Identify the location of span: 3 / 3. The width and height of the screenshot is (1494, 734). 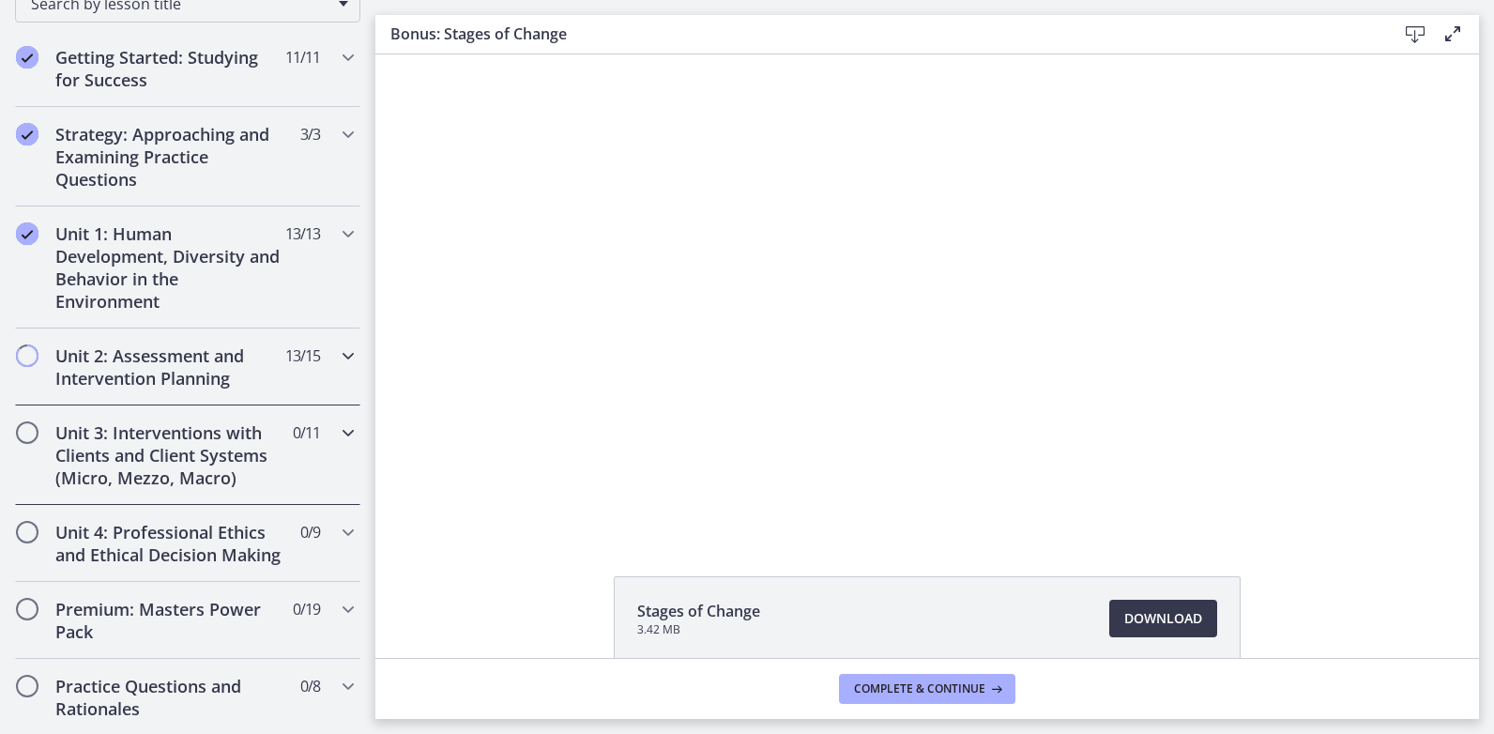
(310, 134).